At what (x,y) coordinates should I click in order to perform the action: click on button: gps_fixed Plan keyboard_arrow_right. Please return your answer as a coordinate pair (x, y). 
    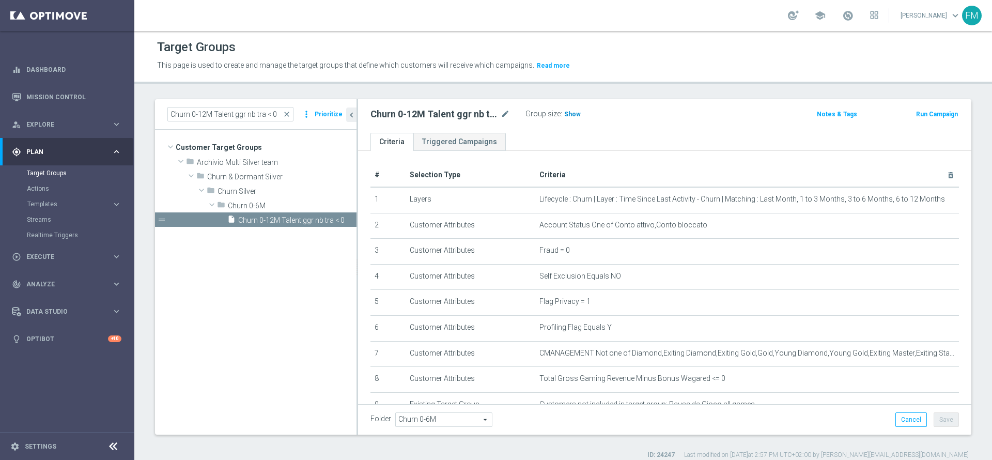
    Looking at the image, I should click on (67, 152).